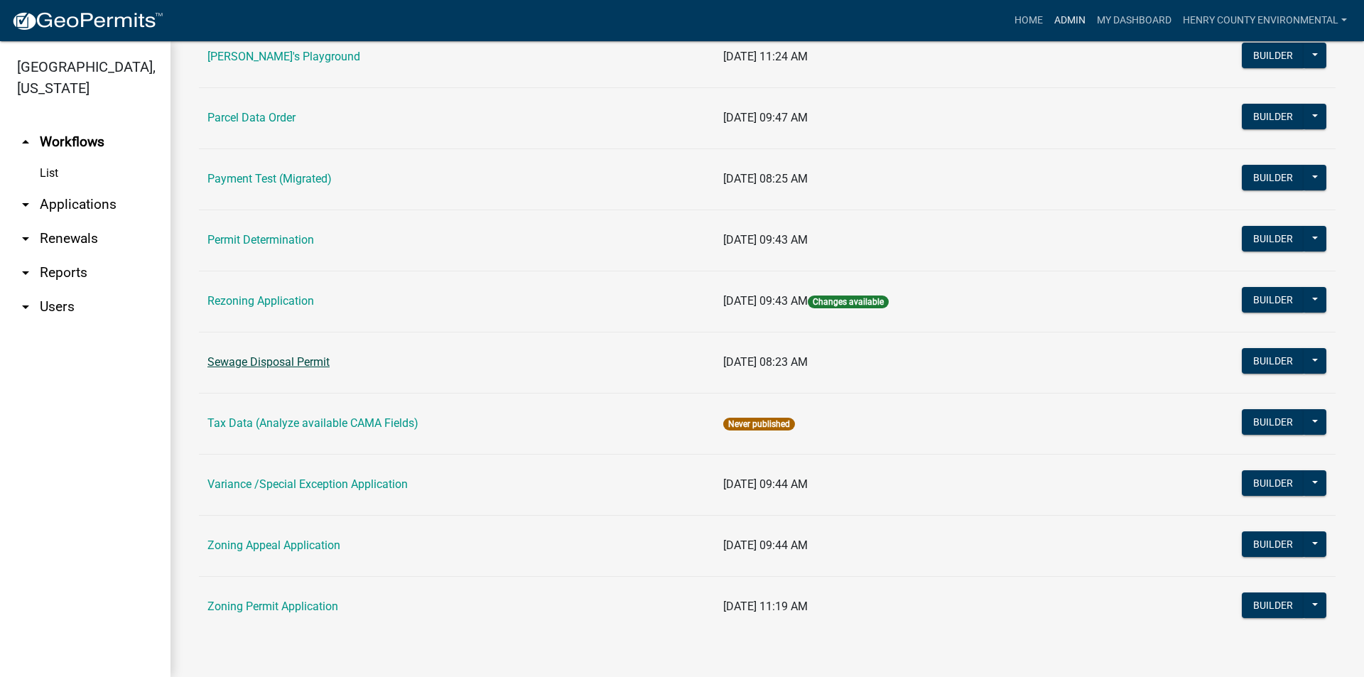  I want to click on a: My Dashboard, so click(1134, 21).